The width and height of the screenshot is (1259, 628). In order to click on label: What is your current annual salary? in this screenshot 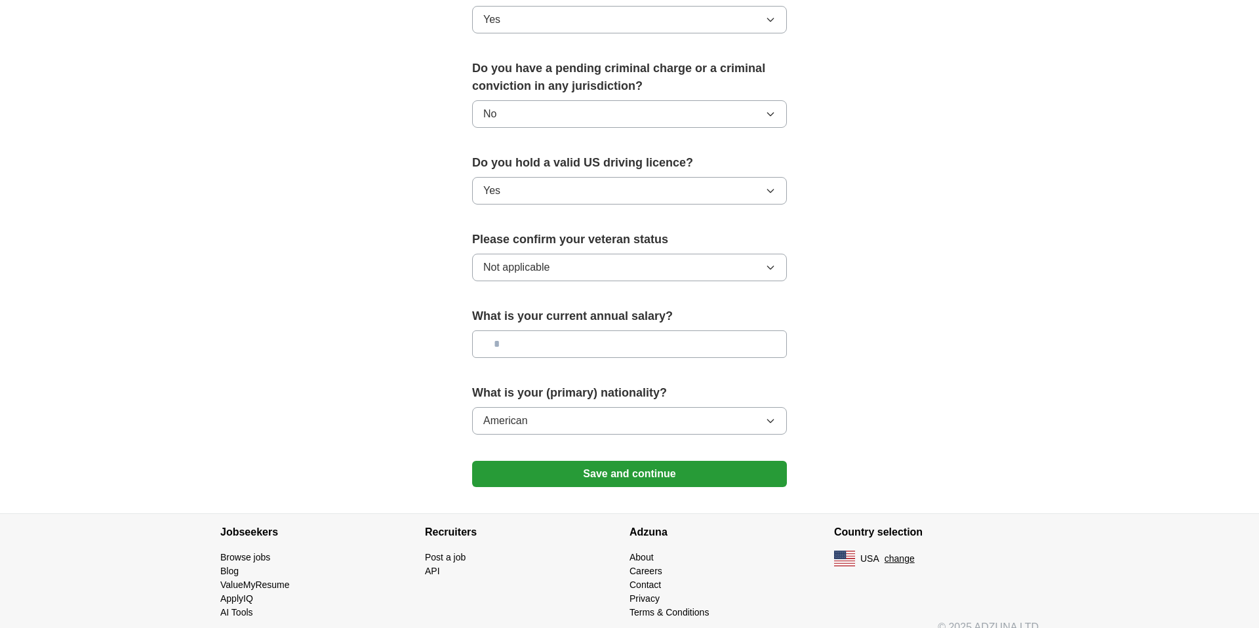, I will do `click(630, 316)`.